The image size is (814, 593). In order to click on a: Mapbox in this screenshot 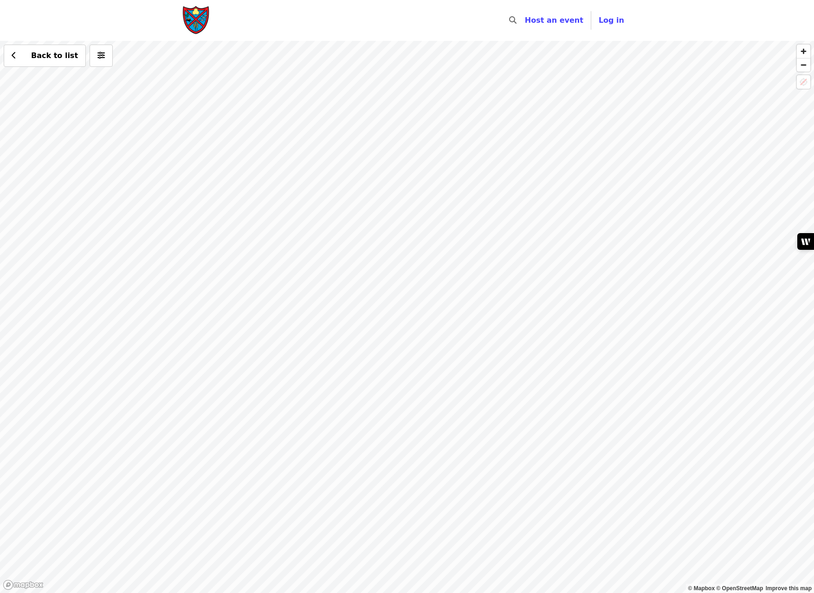, I will do `click(702, 588)`.